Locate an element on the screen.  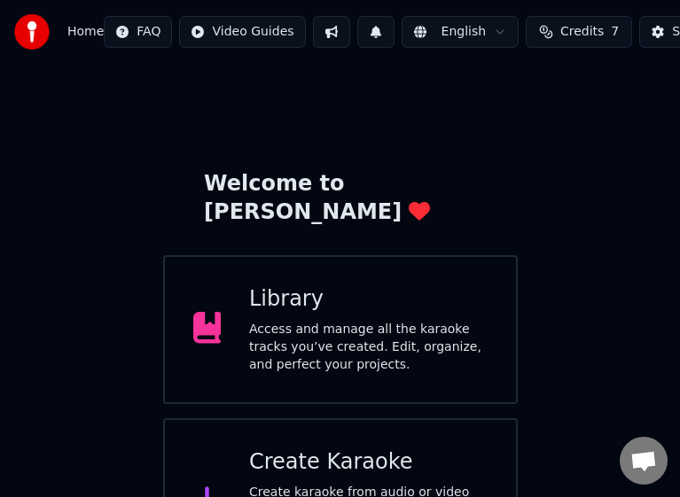
div: Create Karaoke is located at coordinates (368, 463).